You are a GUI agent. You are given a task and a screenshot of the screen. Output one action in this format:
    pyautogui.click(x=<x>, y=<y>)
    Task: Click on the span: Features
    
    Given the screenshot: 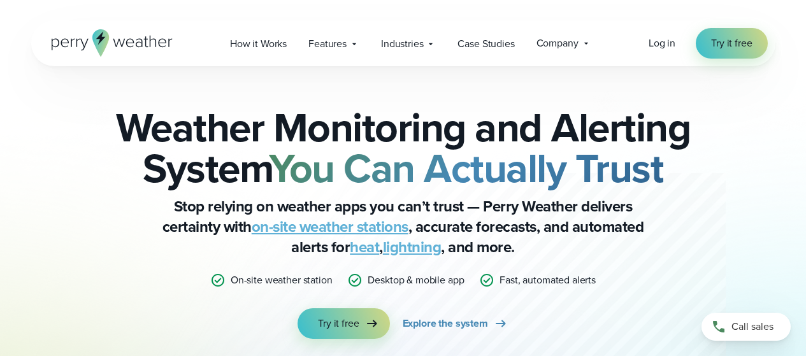 What is the action you would take?
    pyautogui.click(x=327, y=44)
    